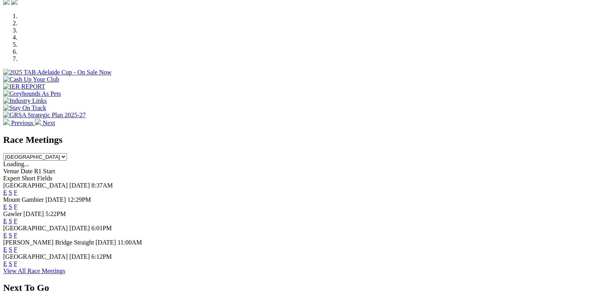  What do you see at coordinates (44, 171) in the screenshot?
I see `span: R1 Start` at bounding box center [44, 171].